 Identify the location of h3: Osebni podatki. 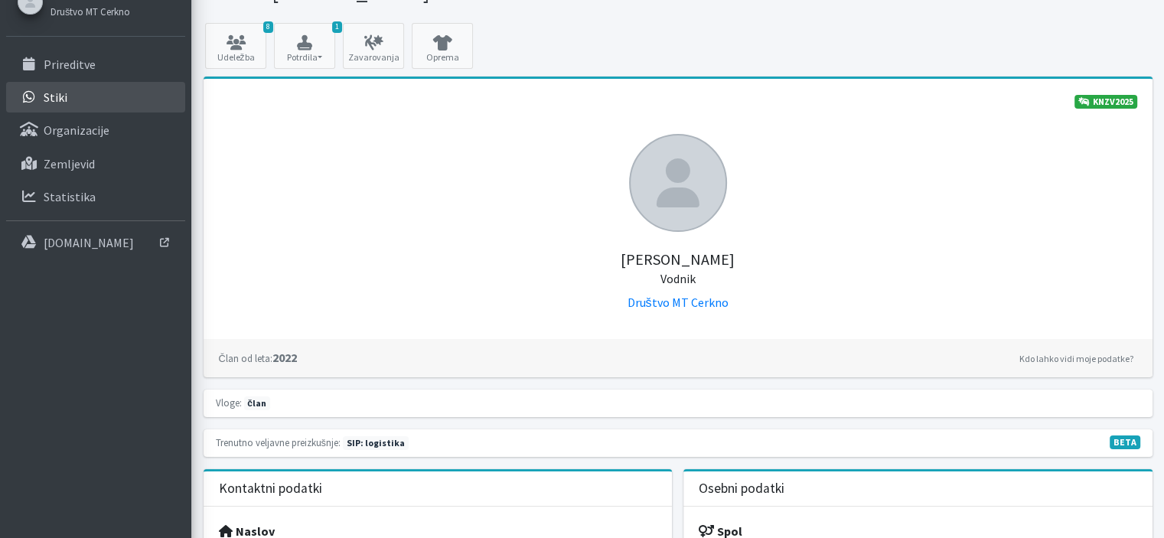
(742, 488).